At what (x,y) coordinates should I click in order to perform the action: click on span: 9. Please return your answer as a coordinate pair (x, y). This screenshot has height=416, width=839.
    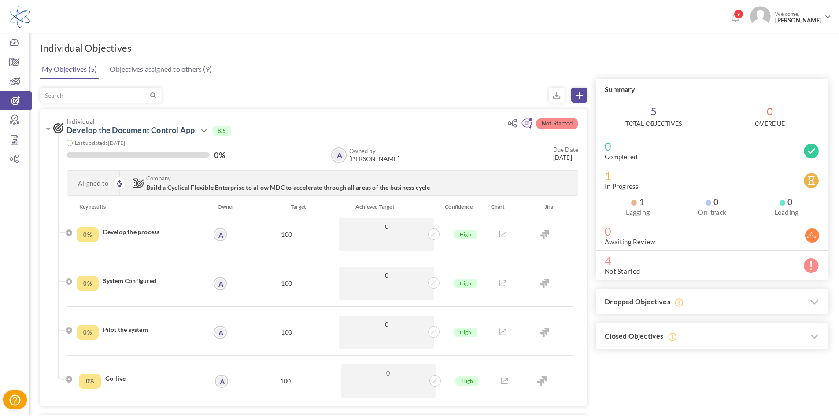
    Looking at the image, I should click on (738, 14).